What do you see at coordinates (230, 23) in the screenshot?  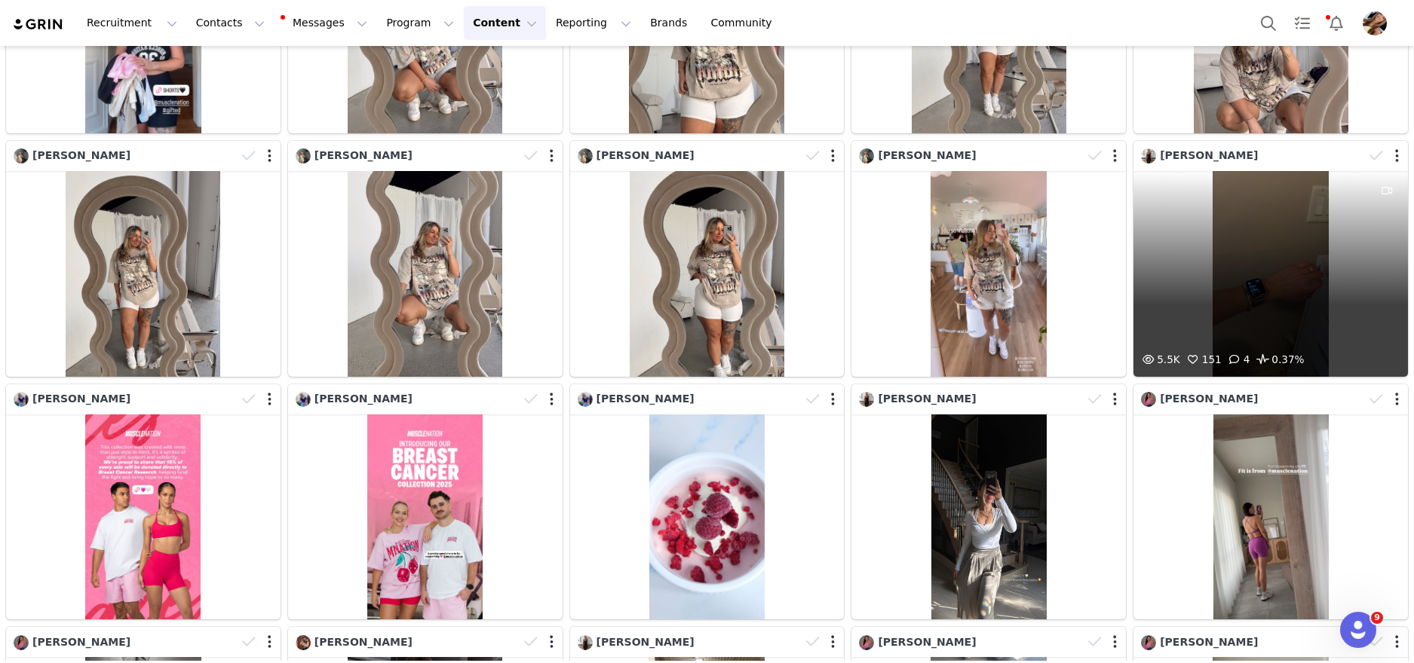 I see `button: Contacts` at bounding box center [230, 23].